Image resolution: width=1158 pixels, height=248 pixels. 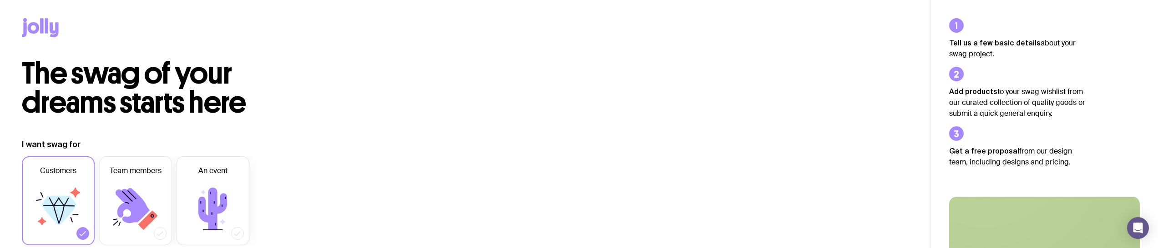 What do you see at coordinates (994, 43) in the screenshot?
I see `strong: Tell us a few basic details` at bounding box center [994, 43].